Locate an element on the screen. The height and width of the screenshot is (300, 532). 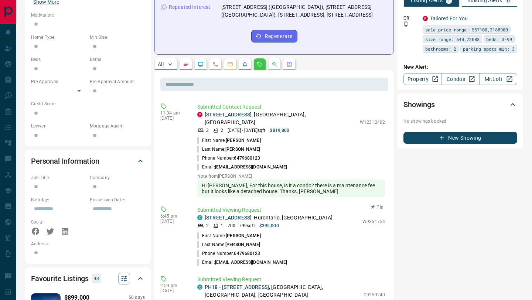
p: 1 is located at coordinates (222, 226).